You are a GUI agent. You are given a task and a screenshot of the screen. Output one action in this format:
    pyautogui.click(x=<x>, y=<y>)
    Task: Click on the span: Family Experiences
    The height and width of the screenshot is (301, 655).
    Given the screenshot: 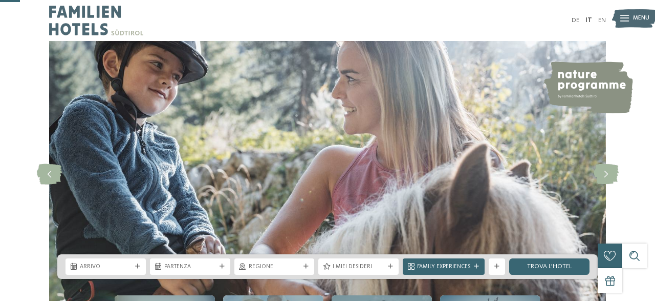 What is the action you would take?
    pyautogui.click(x=444, y=267)
    